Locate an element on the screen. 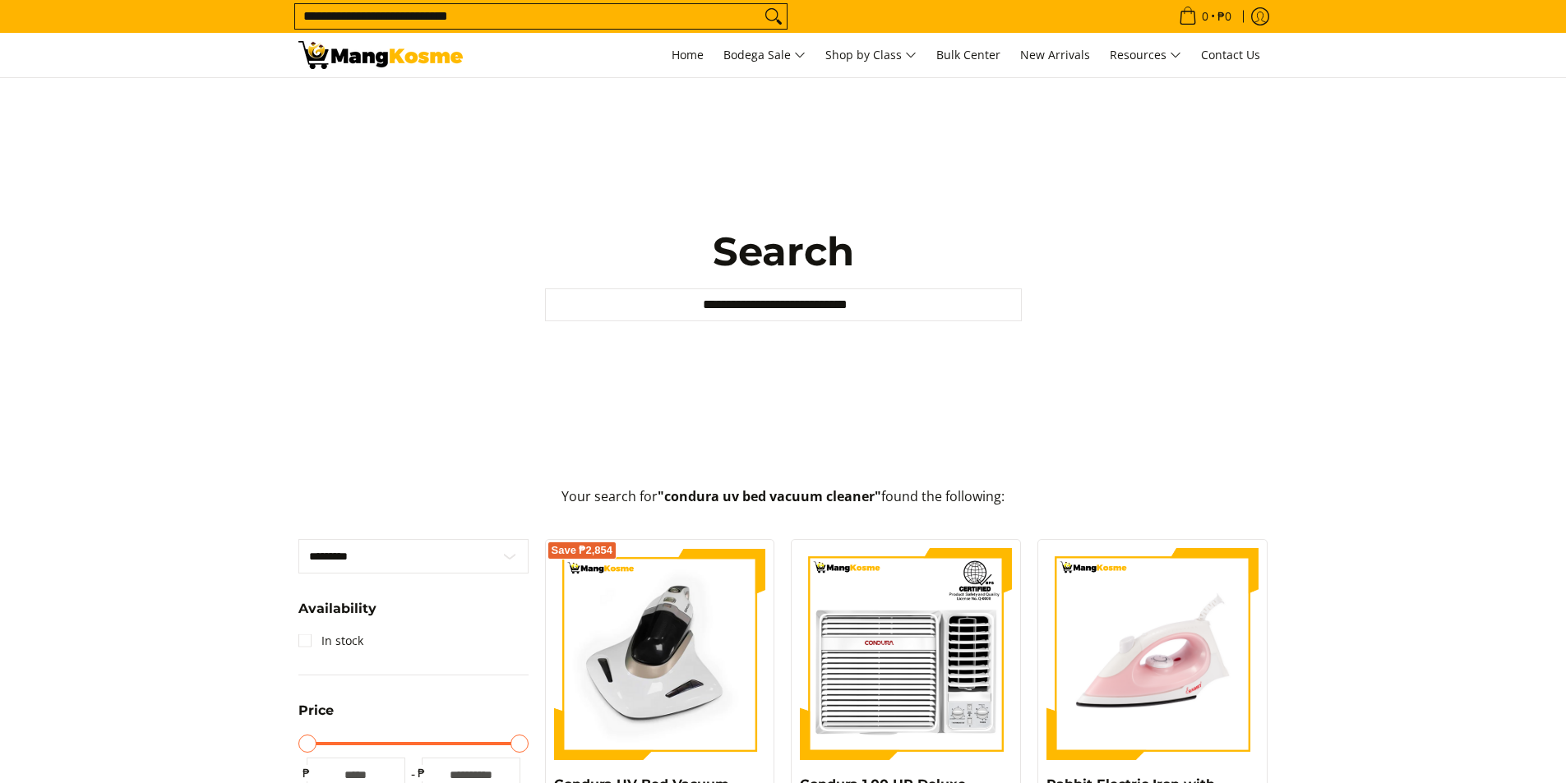  p: Your search for found the following: is located at coordinates (783, 505).